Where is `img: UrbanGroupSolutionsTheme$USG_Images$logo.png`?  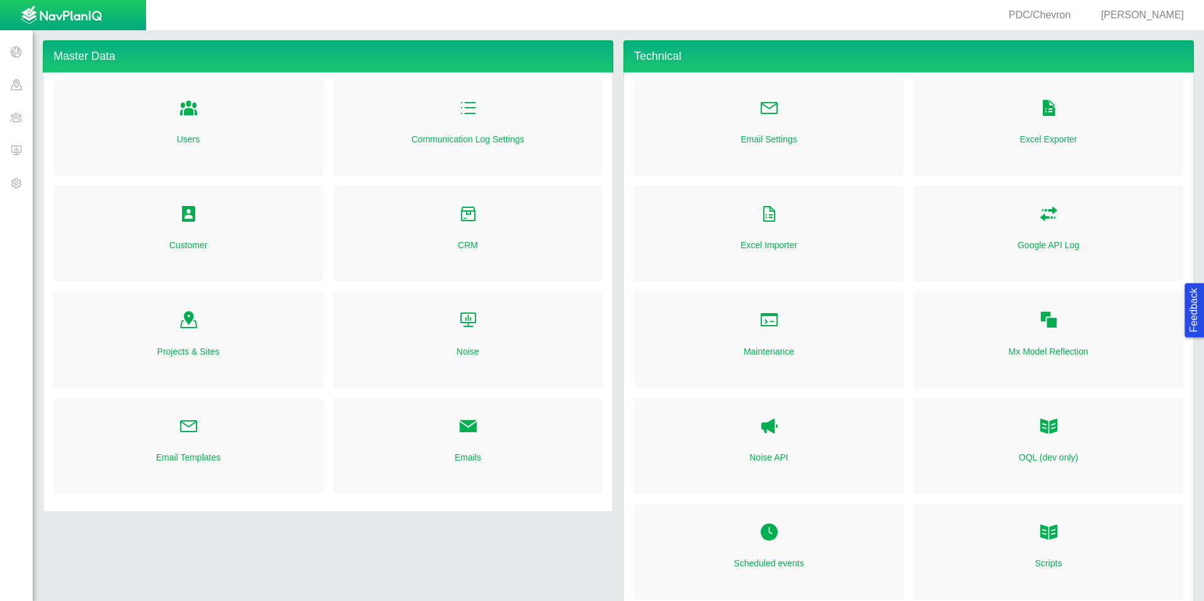 img: UrbanGroupSolutionsTheme$USG_Images$logo.png is located at coordinates (61, 16).